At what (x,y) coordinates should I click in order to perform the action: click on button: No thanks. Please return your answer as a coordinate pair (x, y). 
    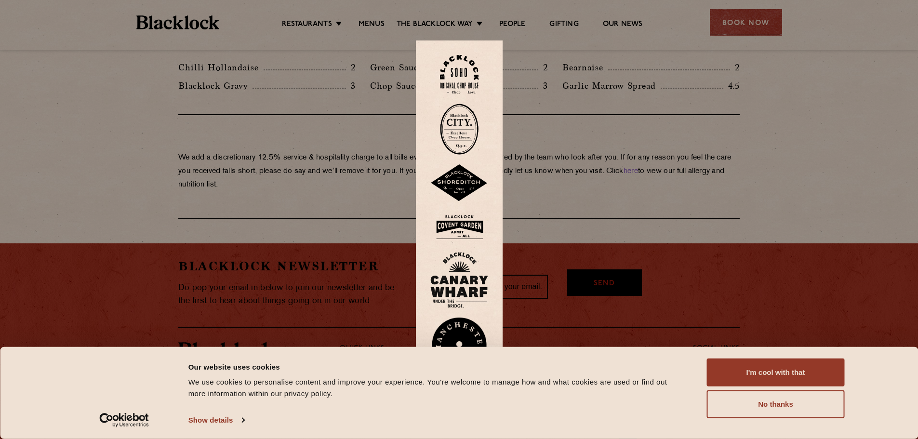
    Looking at the image, I should click on (776, 404).